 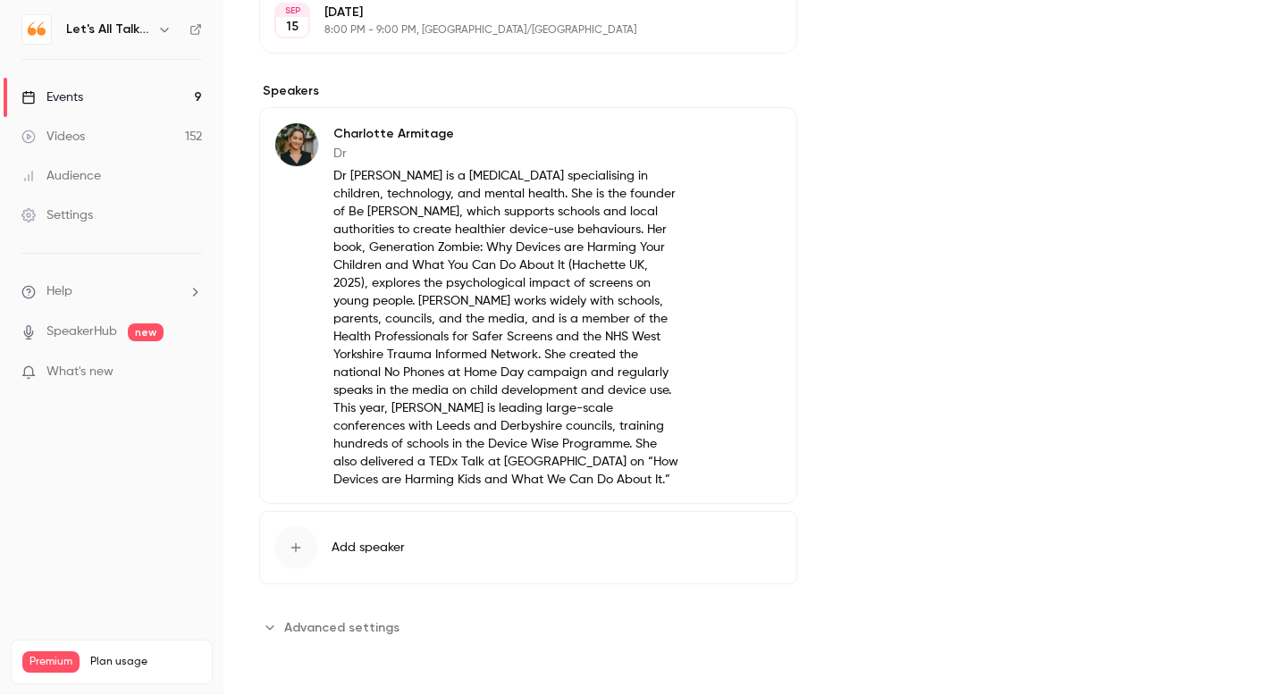 I want to click on div: Settings, so click(x=57, y=215).